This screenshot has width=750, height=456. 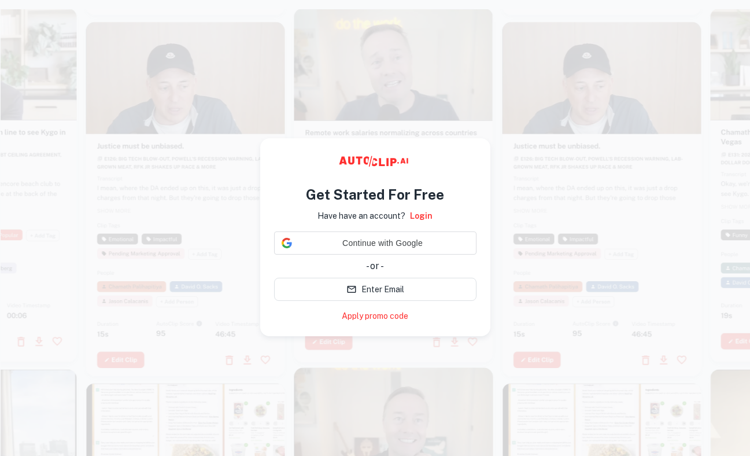 I want to click on a: Apply promo code, so click(x=375, y=316).